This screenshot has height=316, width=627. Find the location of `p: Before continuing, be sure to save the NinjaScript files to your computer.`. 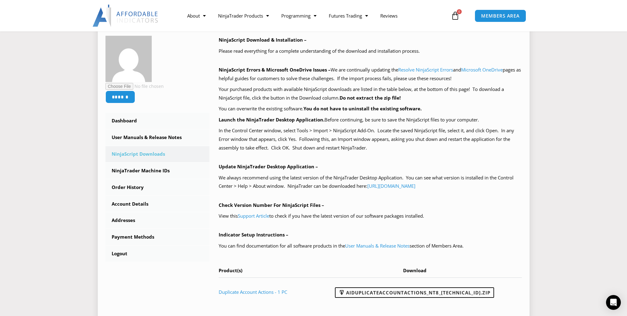

p: Before continuing, be sure to save the NinjaScript files to your computer. is located at coordinates (370, 120).